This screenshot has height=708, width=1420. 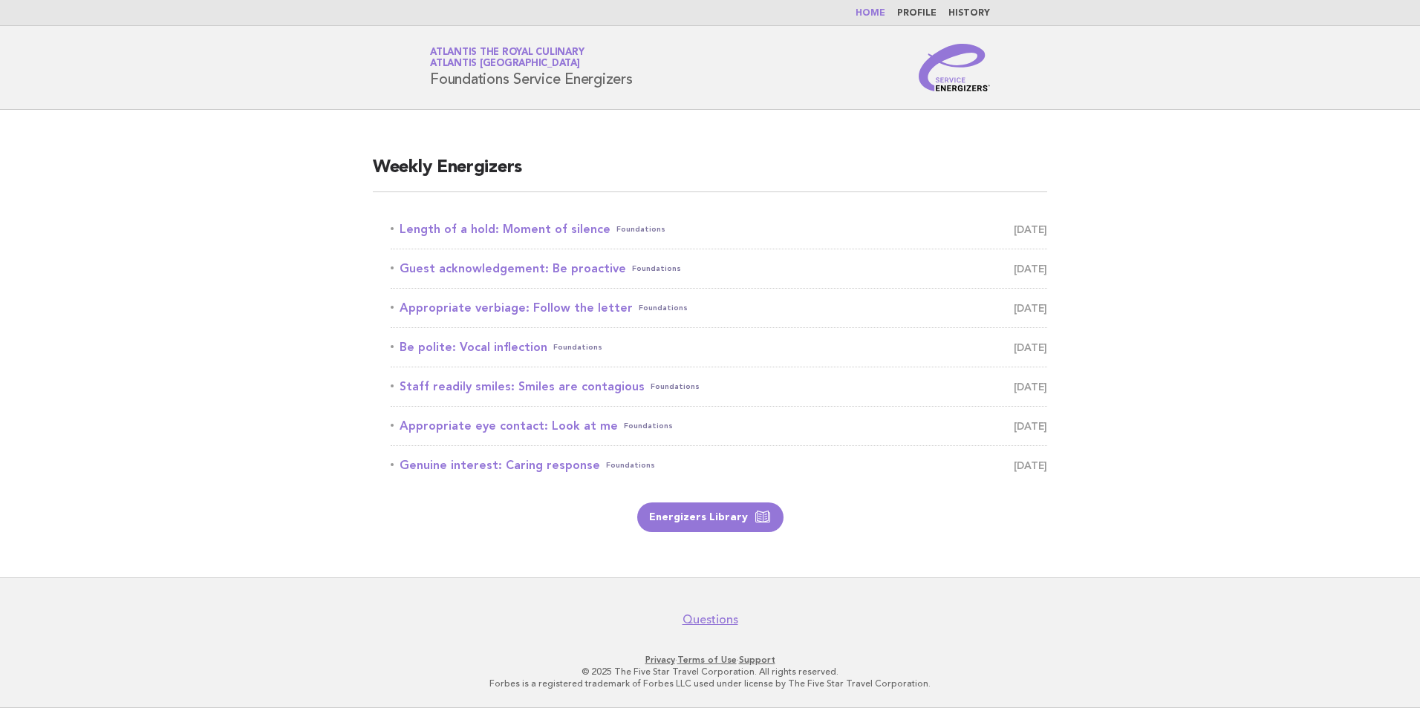 I want to click on a: History, so click(x=969, y=13).